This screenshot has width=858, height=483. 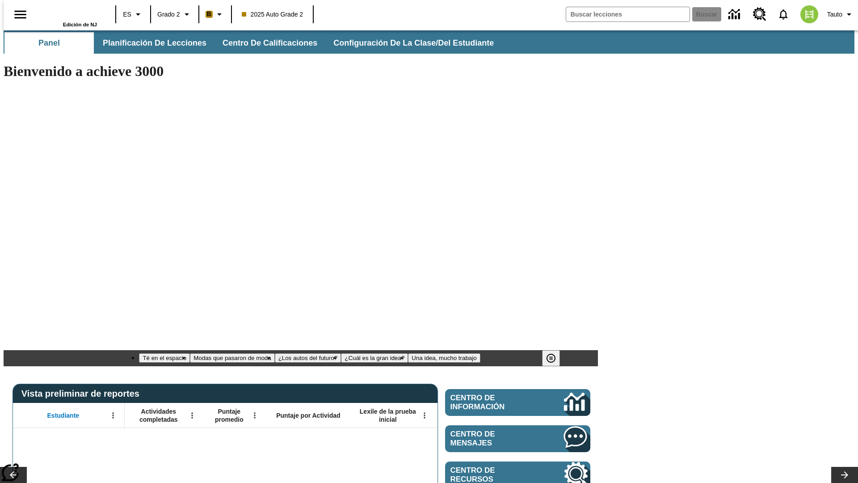 What do you see at coordinates (835, 14) in the screenshot?
I see `span: Tauto` at bounding box center [835, 14].